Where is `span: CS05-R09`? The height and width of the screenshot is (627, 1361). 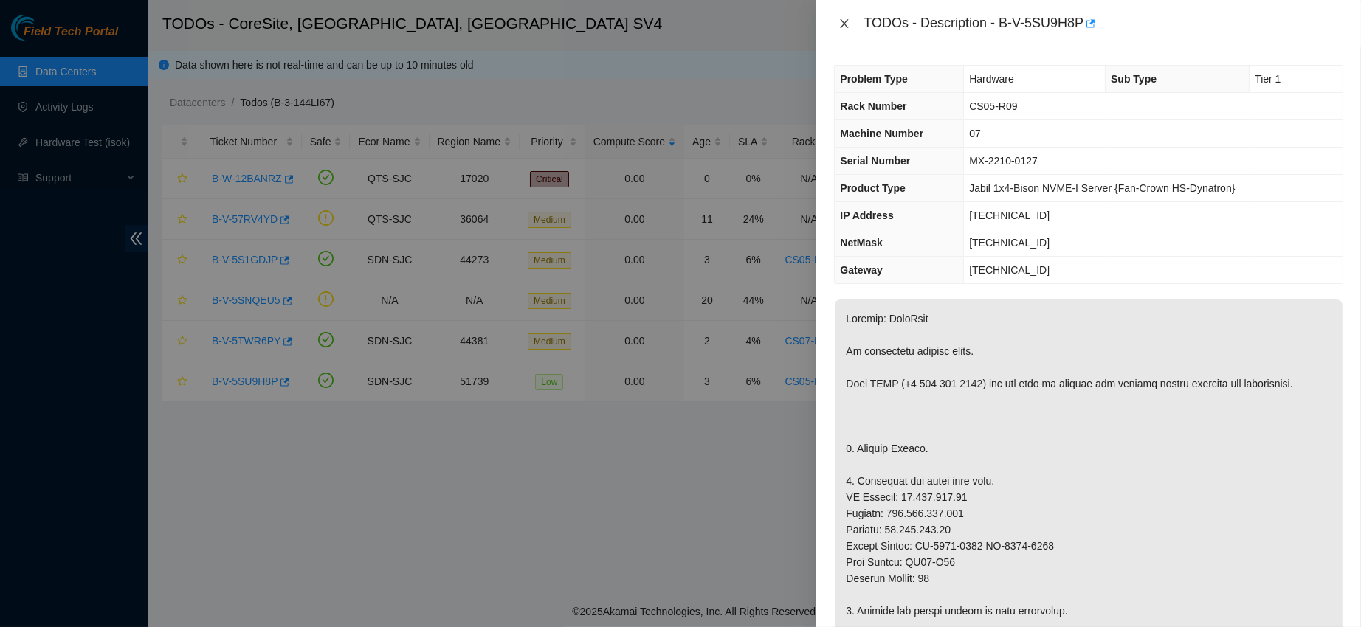
span: CS05-R09 is located at coordinates (993, 106).